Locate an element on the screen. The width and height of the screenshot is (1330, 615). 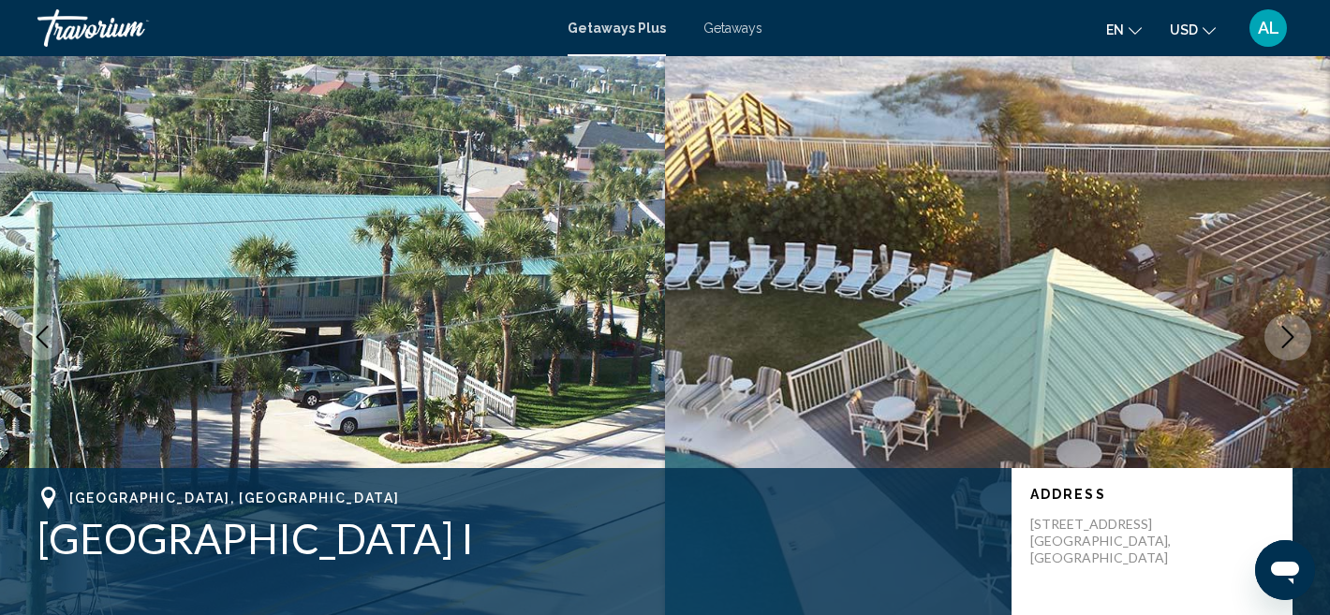
button: Change currency is located at coordinates (1192, 29).